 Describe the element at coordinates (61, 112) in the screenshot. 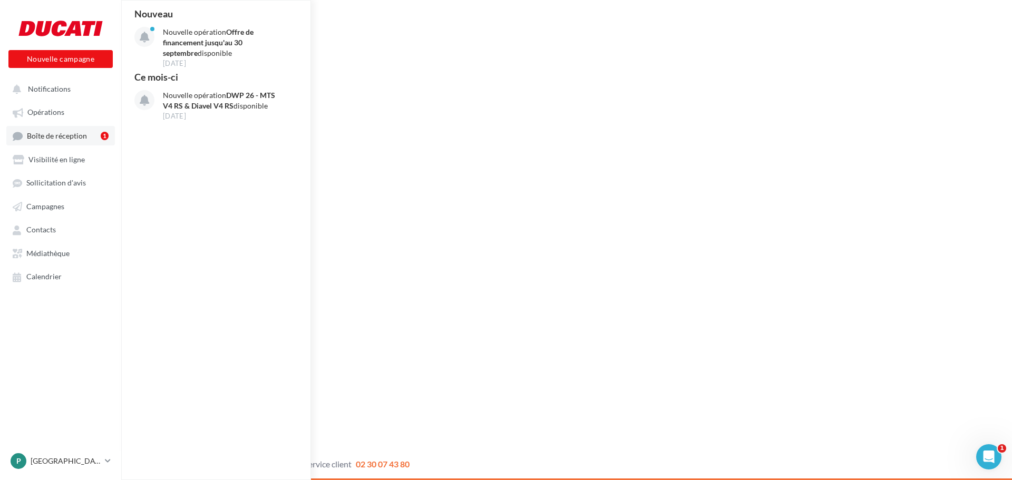

I see `a: Opérations` at that location.